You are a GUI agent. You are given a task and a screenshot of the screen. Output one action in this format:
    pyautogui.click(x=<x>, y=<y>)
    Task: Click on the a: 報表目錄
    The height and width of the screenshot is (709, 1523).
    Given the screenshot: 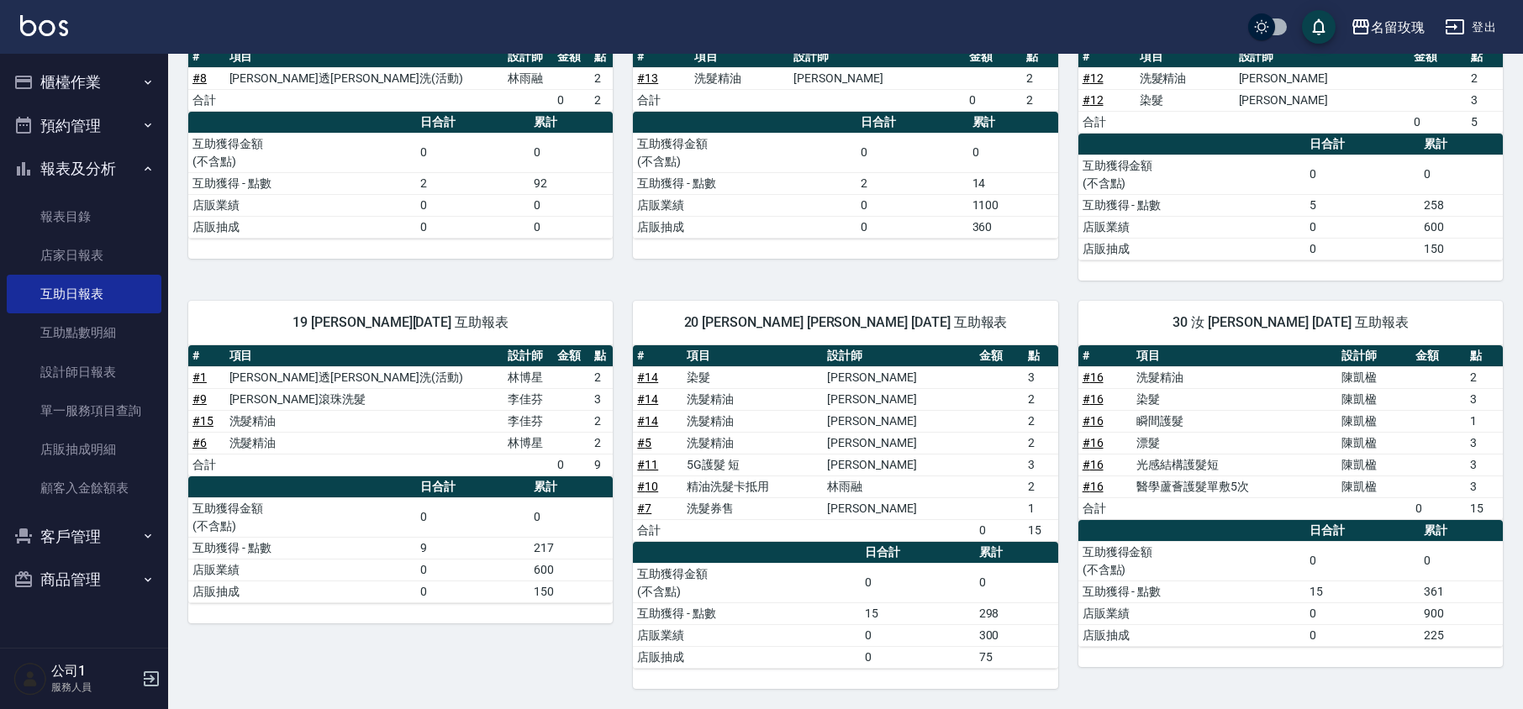 What is the action you would take?
    pyautogui.click(x=84, y=217)
    